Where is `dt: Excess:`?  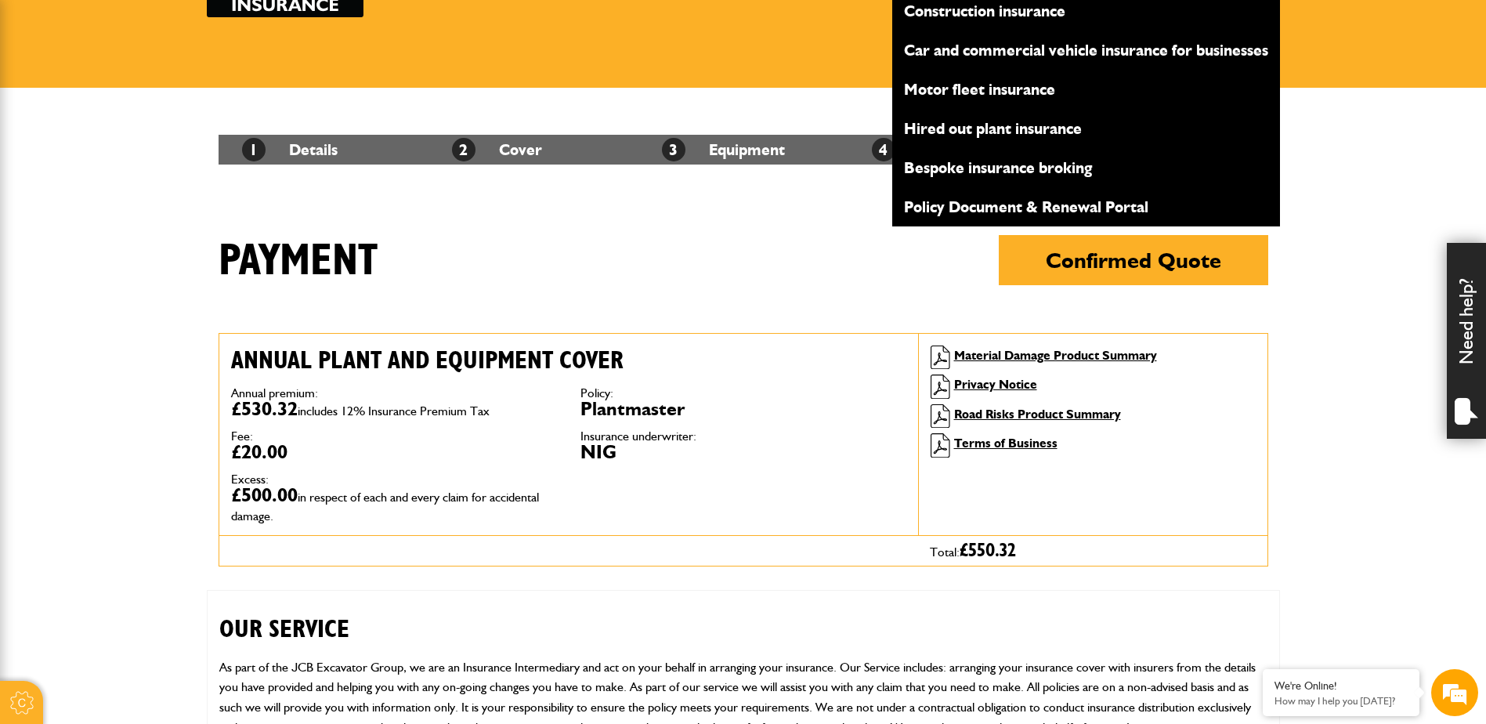 dt: Excess: is located at coordinates (394, 479).